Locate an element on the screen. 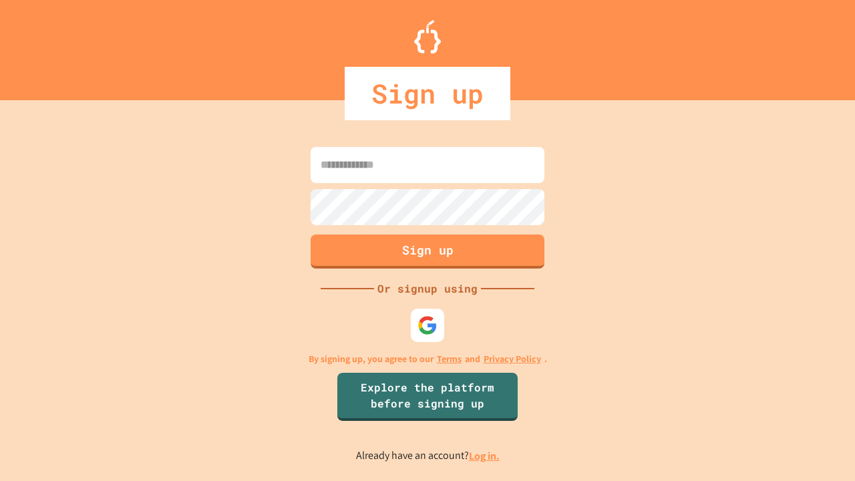  div: Or signup using is located at coordinates (428, 289).